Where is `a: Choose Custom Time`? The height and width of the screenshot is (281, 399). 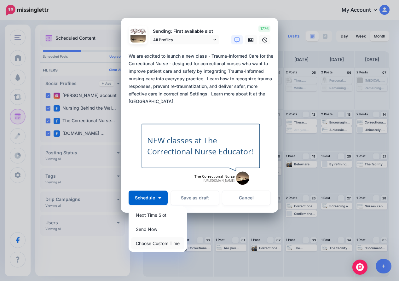
a: Choose Custom Time is located at coordinates (158, 243).